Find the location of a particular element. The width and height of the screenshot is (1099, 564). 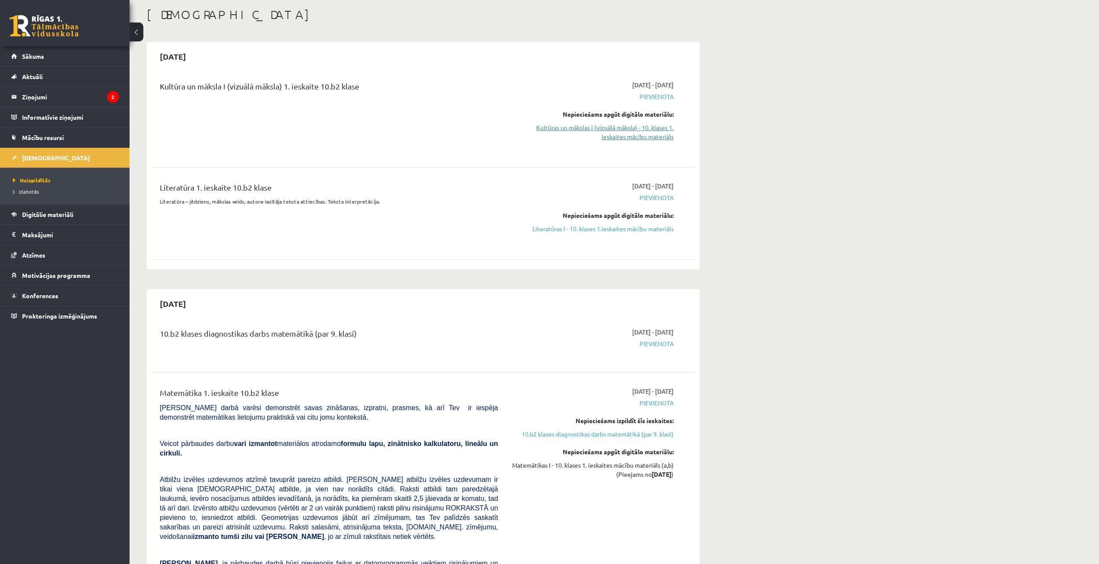

a: 10.b2 klases diagnostikas darbs matemātikā (par 9. klasi) is located at coordinates (592, 434).